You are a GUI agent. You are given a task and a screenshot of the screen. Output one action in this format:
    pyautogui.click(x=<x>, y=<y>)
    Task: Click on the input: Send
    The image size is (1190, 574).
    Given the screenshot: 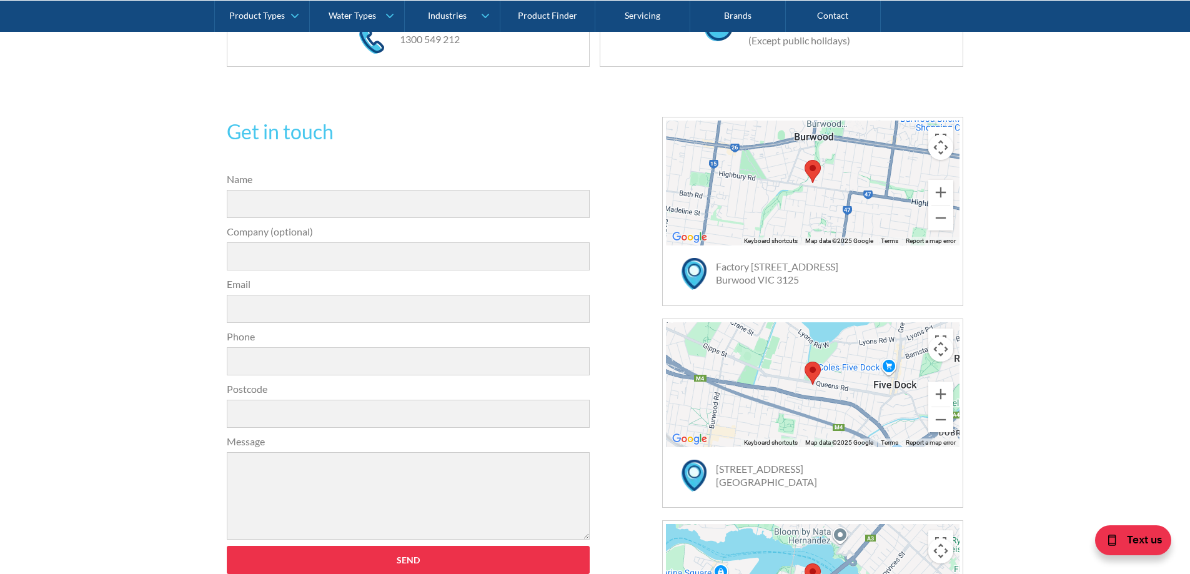 What is the action you would take?
    pyautogui.click(x=408, y=560)
    